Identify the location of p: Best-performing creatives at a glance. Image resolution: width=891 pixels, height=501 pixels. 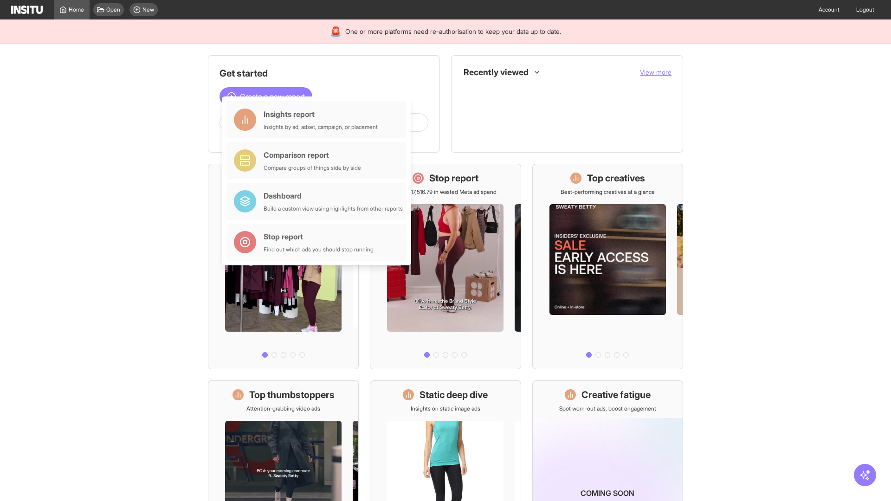
(607, 192).